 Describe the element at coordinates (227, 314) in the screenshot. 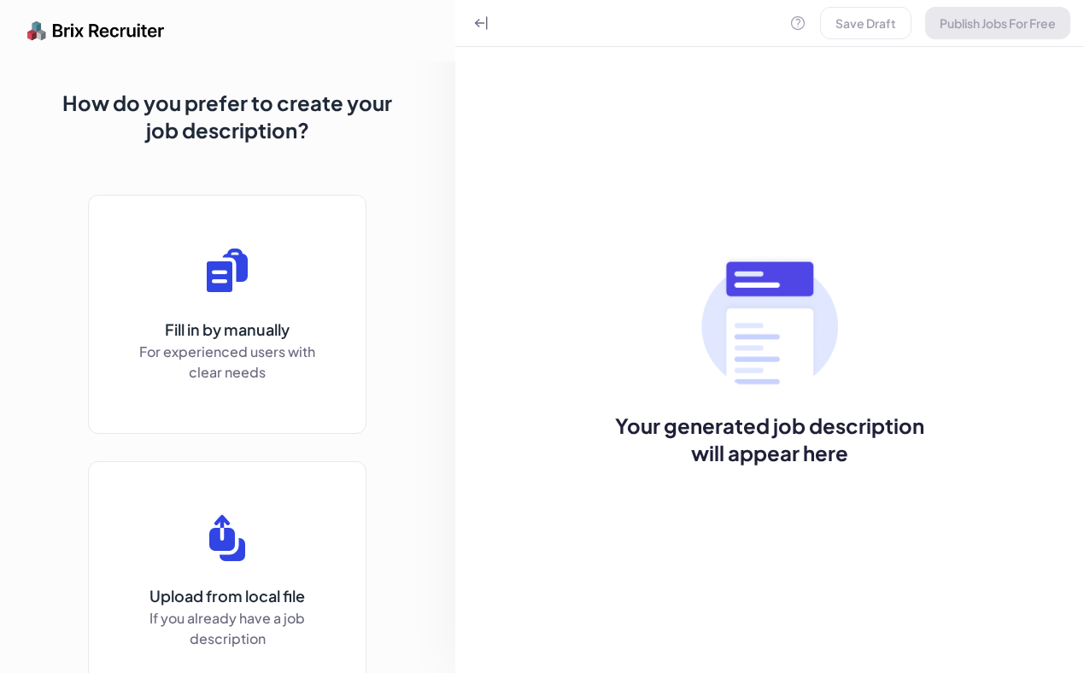

I see `button: Fill in by manuallyFor experienced users with clear needs` at that location.